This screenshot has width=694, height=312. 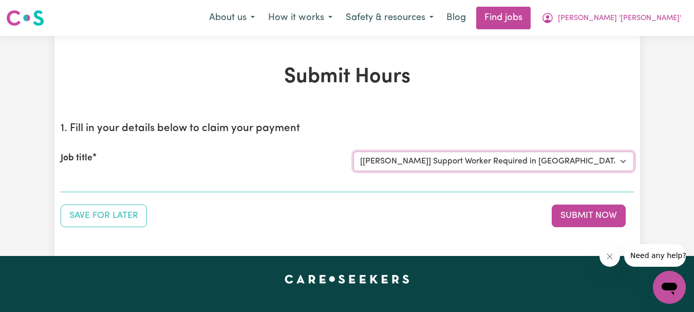 I want to click on button: Save your job report, so click(x=104, y=216).